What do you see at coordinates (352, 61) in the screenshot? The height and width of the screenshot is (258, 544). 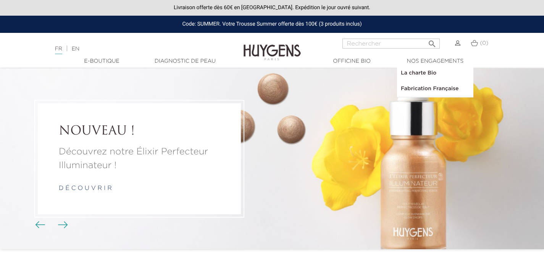 I see `a: Officine Bio` at bounding box center [352, 61].